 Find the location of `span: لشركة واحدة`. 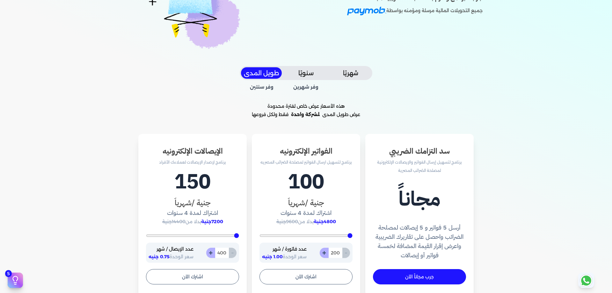

span: لشركة واحدة is located at coordinates (305, 114).